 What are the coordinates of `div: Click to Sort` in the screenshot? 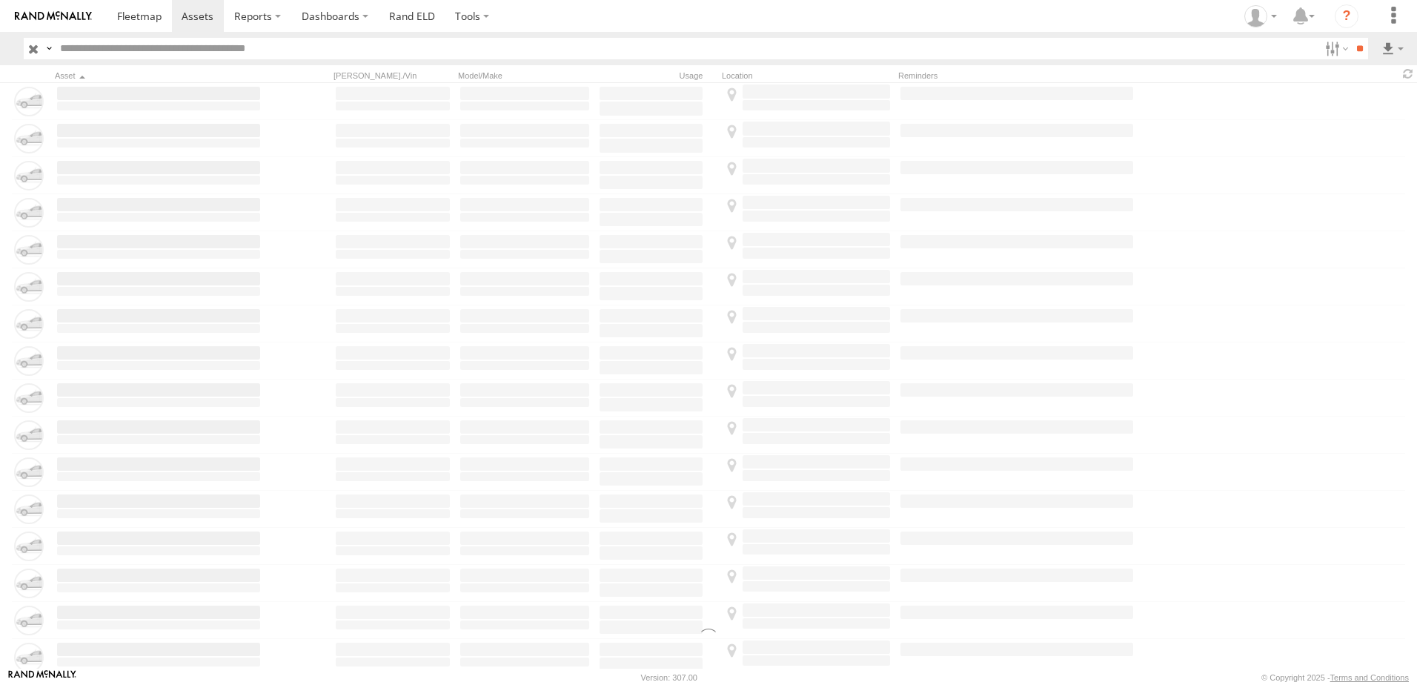 It's located at (159, 76).